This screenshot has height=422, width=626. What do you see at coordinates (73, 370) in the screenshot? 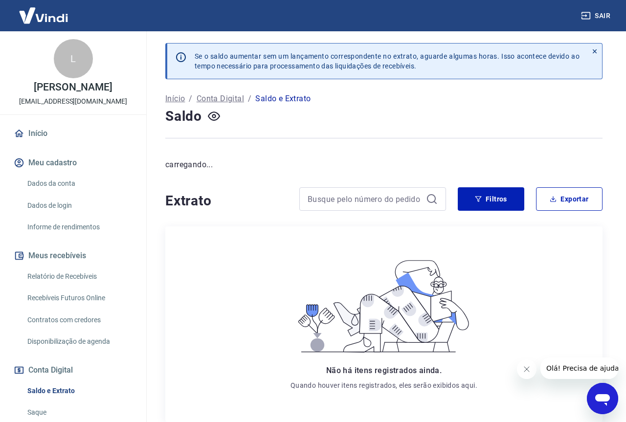
I see `button: Conta Digital` at bounding box center [73, 370].